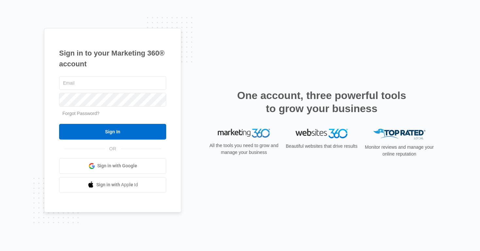  What do you see at coordinates (322, 133) in the screenshot?
I see `img: Websites 360` at bounding box center [322, 133].